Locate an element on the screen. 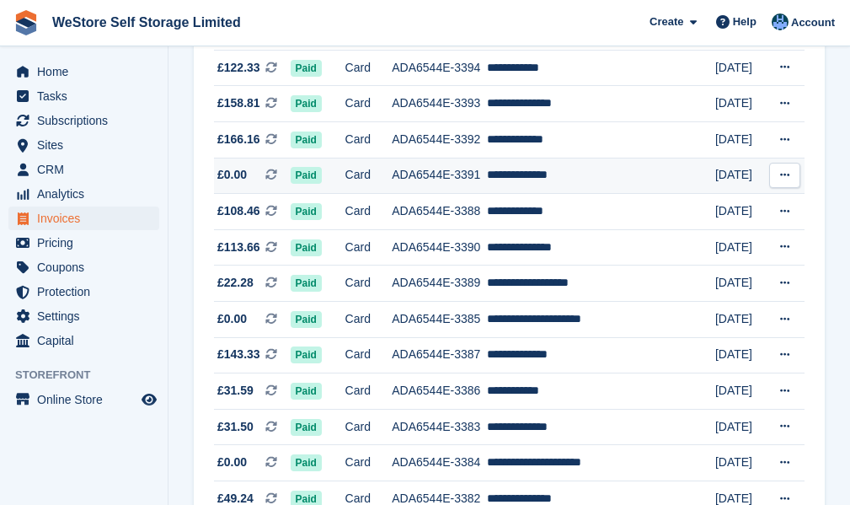  span: Sites is located at coordinates (88, 145).